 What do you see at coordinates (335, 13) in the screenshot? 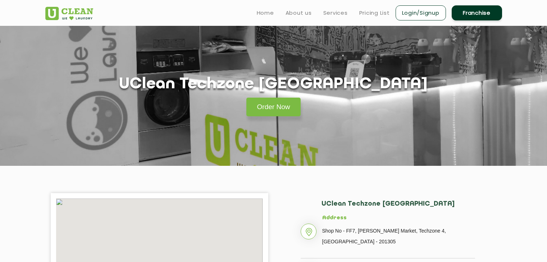
I see `a: Services` at bounding box center [335, 13].